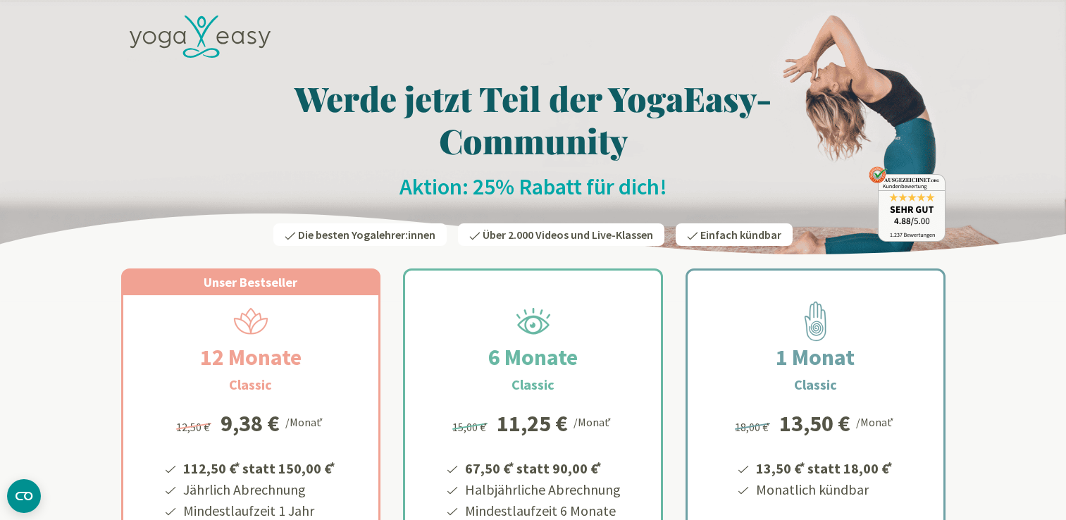 The width and height of the screenshot is (1066, 520). What do you see at coordinates (194, 427) in the screenshot?
I see `span: 12,50 €` at bounding box center [194, 427].